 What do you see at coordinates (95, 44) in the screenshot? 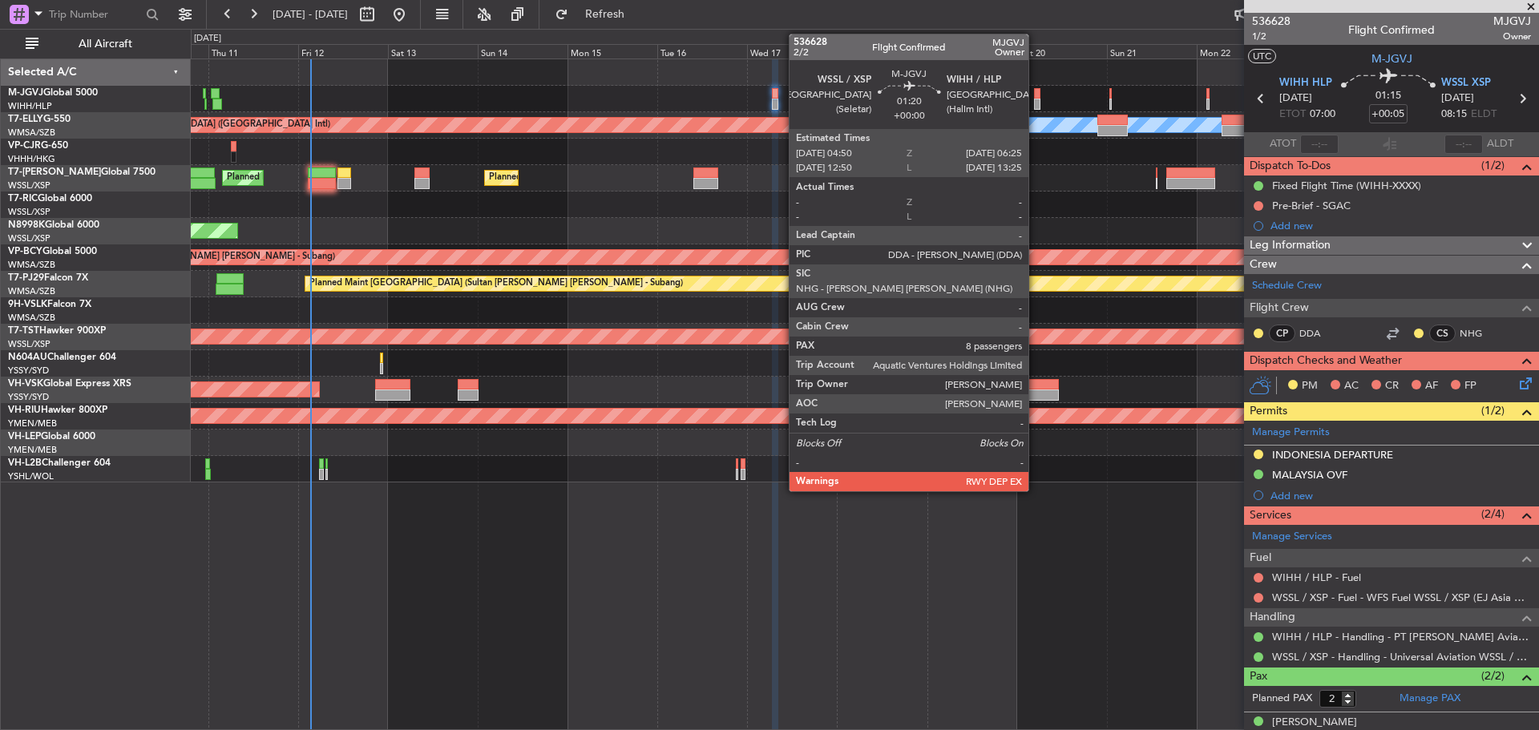
I see `button: All Aircraft` at bounding box center [95, 44].